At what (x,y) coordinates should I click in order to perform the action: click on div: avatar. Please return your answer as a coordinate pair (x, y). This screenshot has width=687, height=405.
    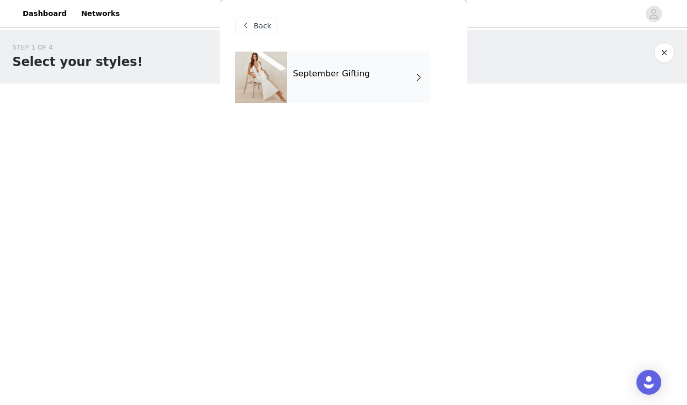
    Looking at the image, I should click on (653, 14).